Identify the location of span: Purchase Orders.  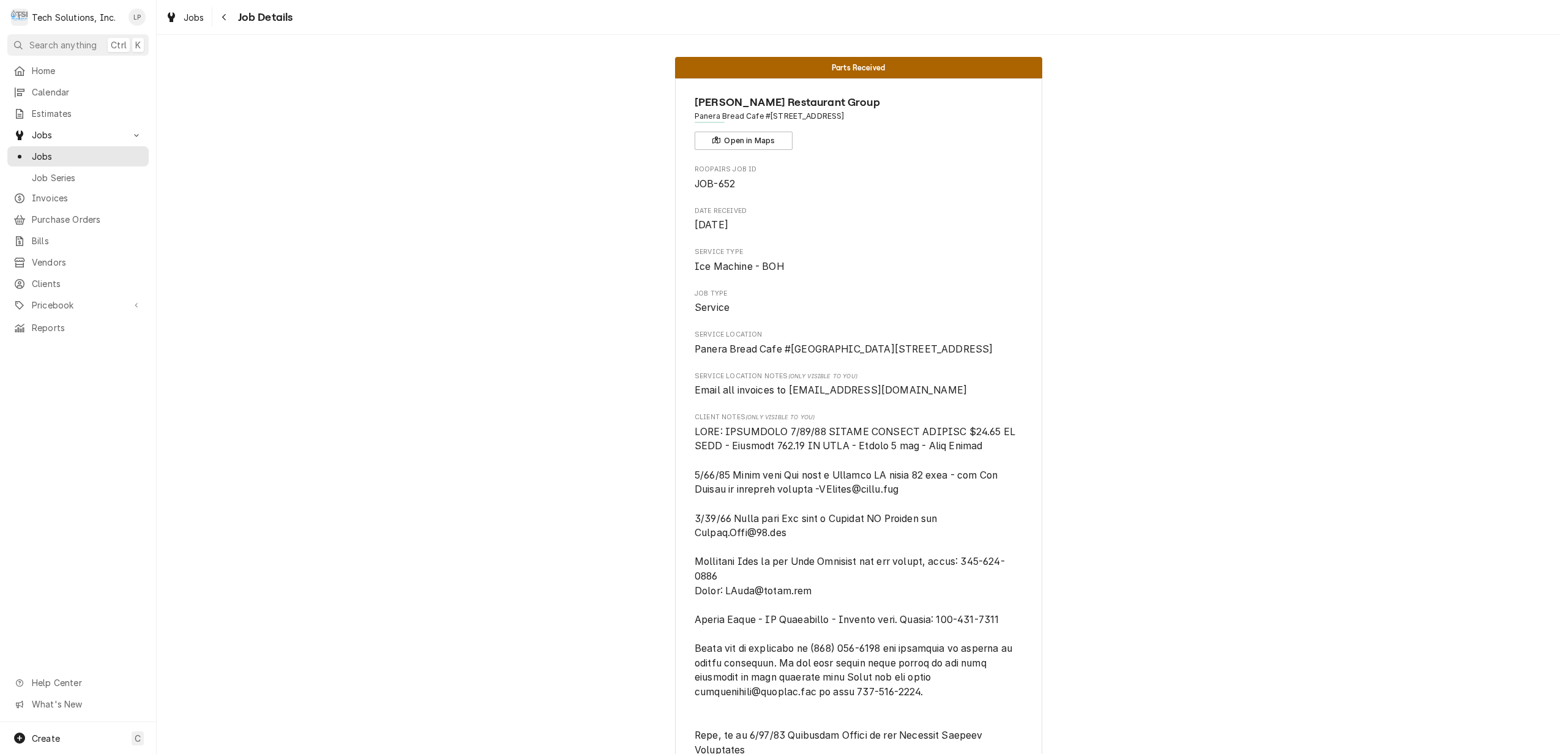
(87, 219).